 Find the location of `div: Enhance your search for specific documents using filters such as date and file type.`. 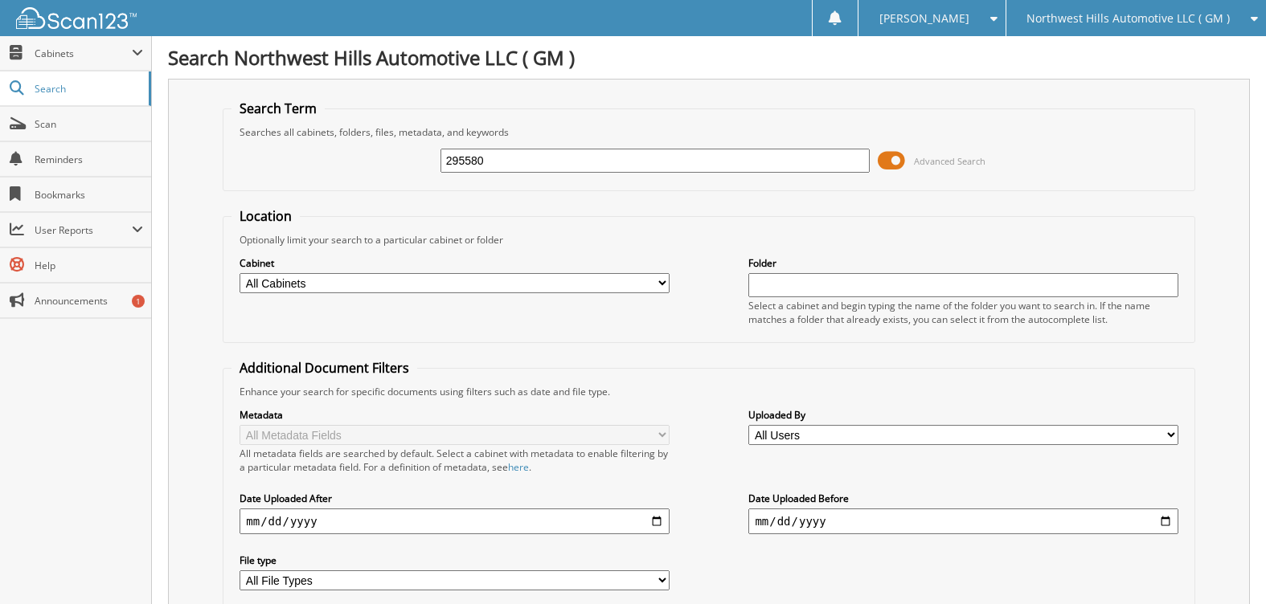

div: Enhance your search for specific documents using filters such as date and file type. is located at coordinates (708, 391).